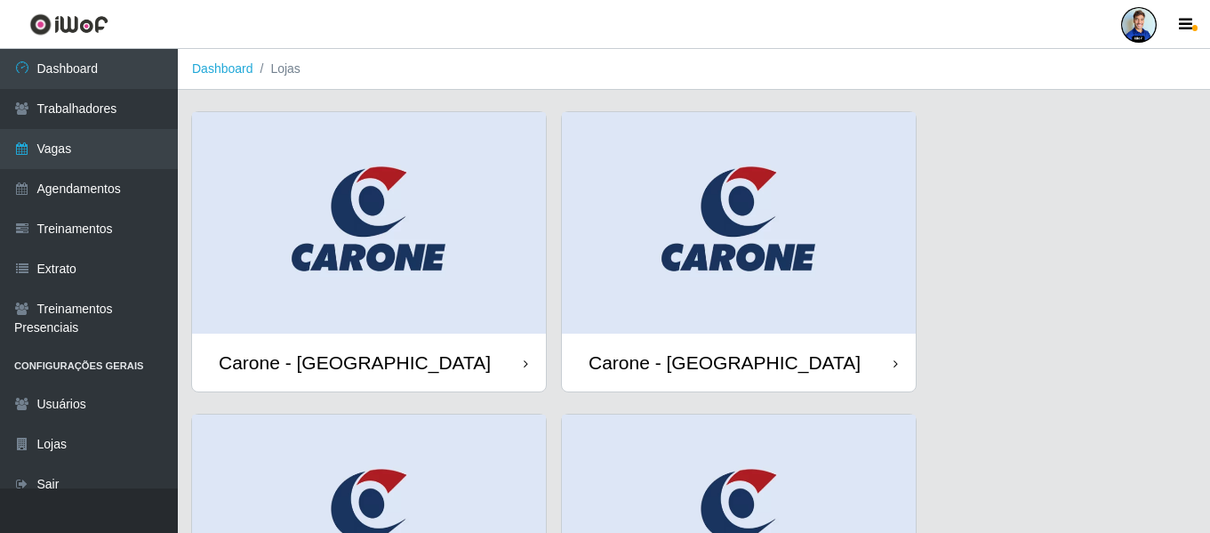 This screenshot has width=1210, height=533. I want to click on img: CoreUI Logo, so click(68, 24).